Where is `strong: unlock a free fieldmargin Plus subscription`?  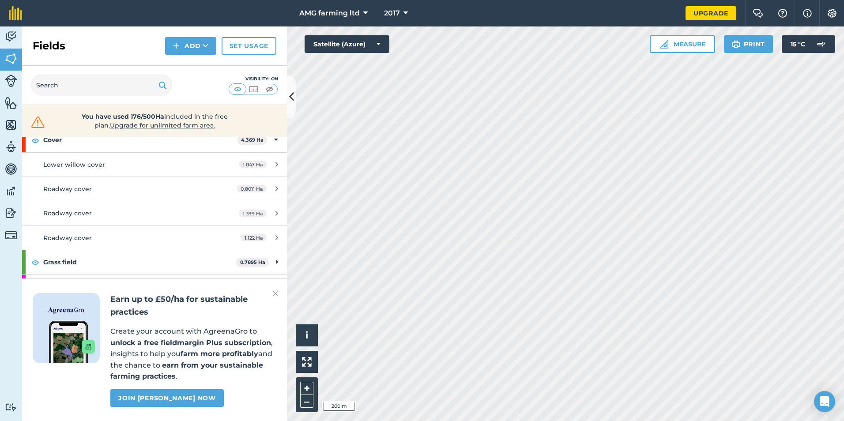 strong: unlock a free fieldmargin Plus subscription is located at coordinates (191, 342).